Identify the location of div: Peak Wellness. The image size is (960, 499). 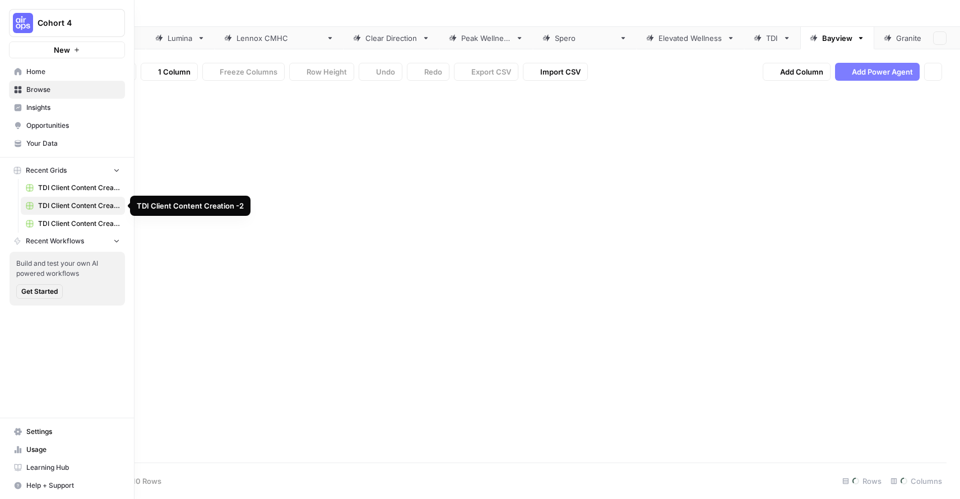
(486, 38).